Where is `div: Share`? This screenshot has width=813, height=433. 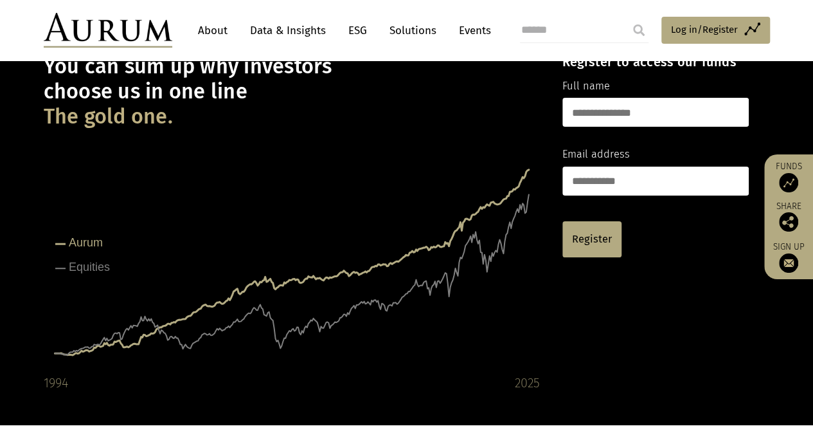 div: Share is located at coordinates (789, 217).